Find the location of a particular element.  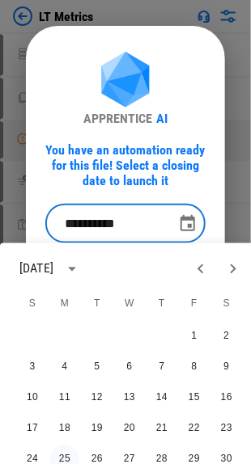

span: Sunday is located at coordinates (32, 305).